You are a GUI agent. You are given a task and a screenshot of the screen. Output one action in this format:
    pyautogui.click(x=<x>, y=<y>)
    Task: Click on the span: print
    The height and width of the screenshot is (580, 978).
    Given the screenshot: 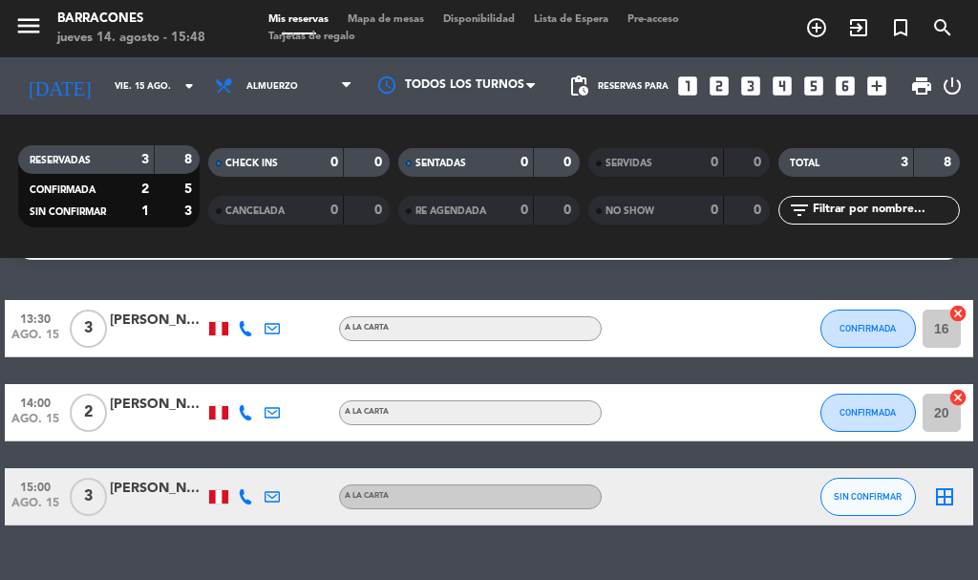 What is the action you would take?
    pyautogui.click(x=922, y=86)
    